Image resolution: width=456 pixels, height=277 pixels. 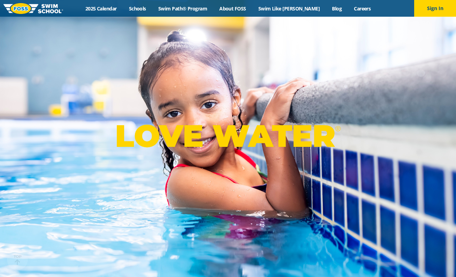 What do you see at coordinates (337, 8) in the screenshot?
I see `a: Blog` at bounding box center [337, 8].